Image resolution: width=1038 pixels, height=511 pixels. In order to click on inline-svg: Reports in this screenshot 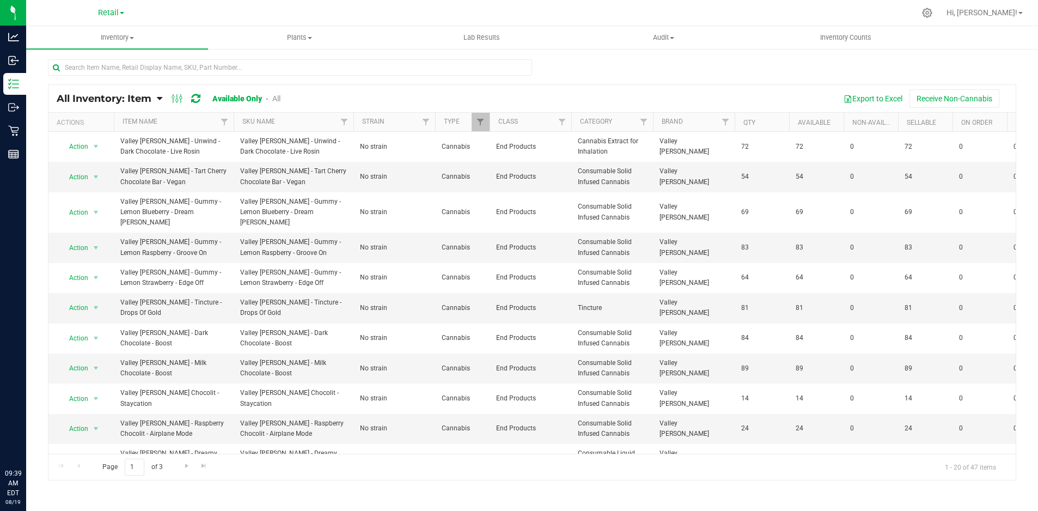, I will do `click(14, 154)`.